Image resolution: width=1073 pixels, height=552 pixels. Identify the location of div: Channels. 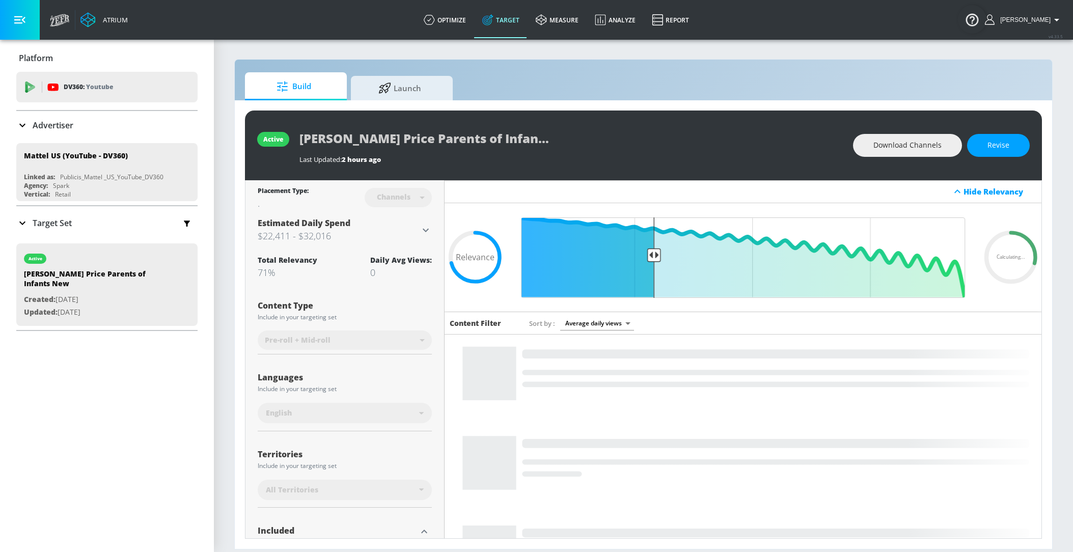
(394, 197).